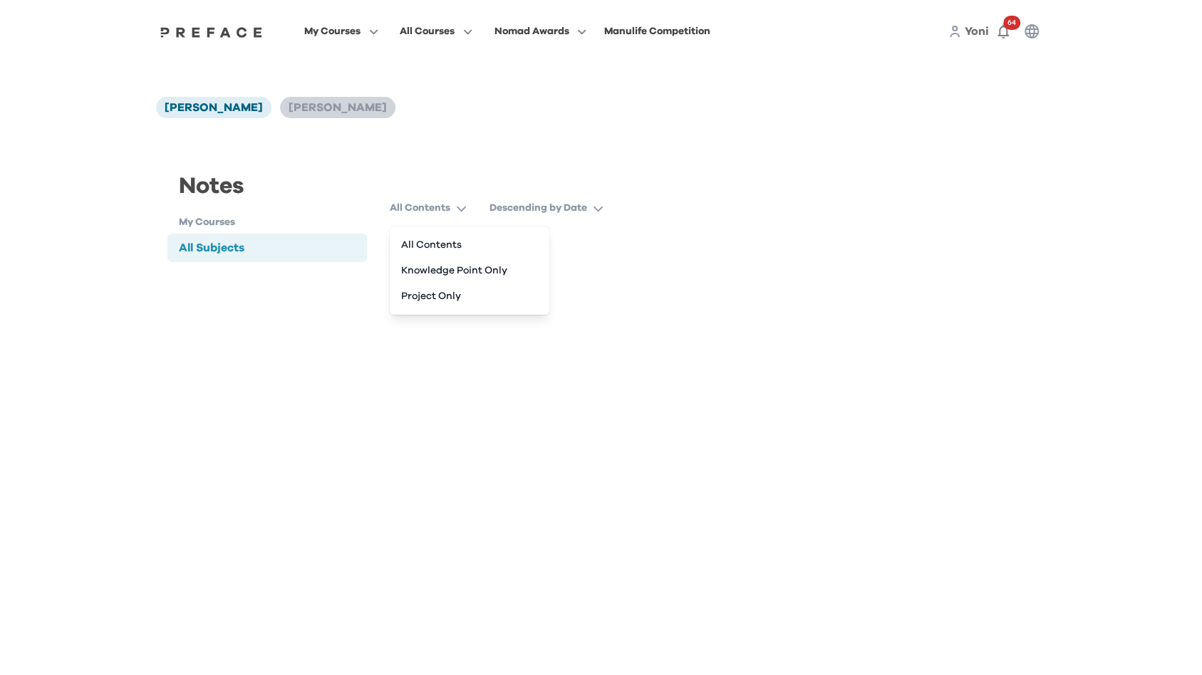 This screenshot has width=1202, height=675. I want to click on span: All Courses, so click(427, 31).